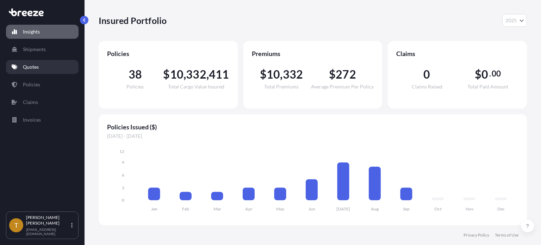  I want to click on span: Average Premium Per Policy, so click(342, 87).